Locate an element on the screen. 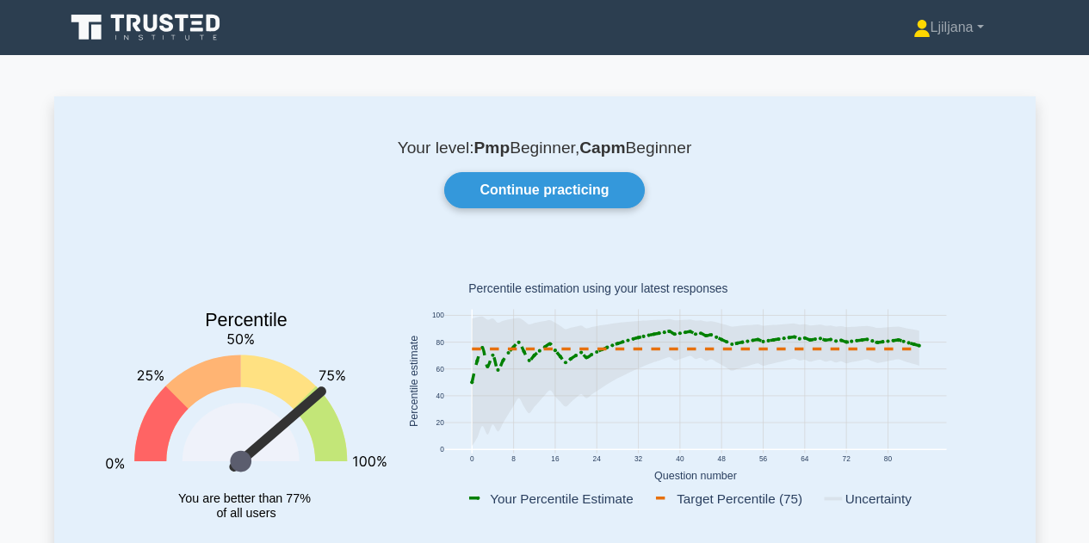 This screenshot has width=1089, height=543. a: Continue practicing is located at coordinates (544, 190).